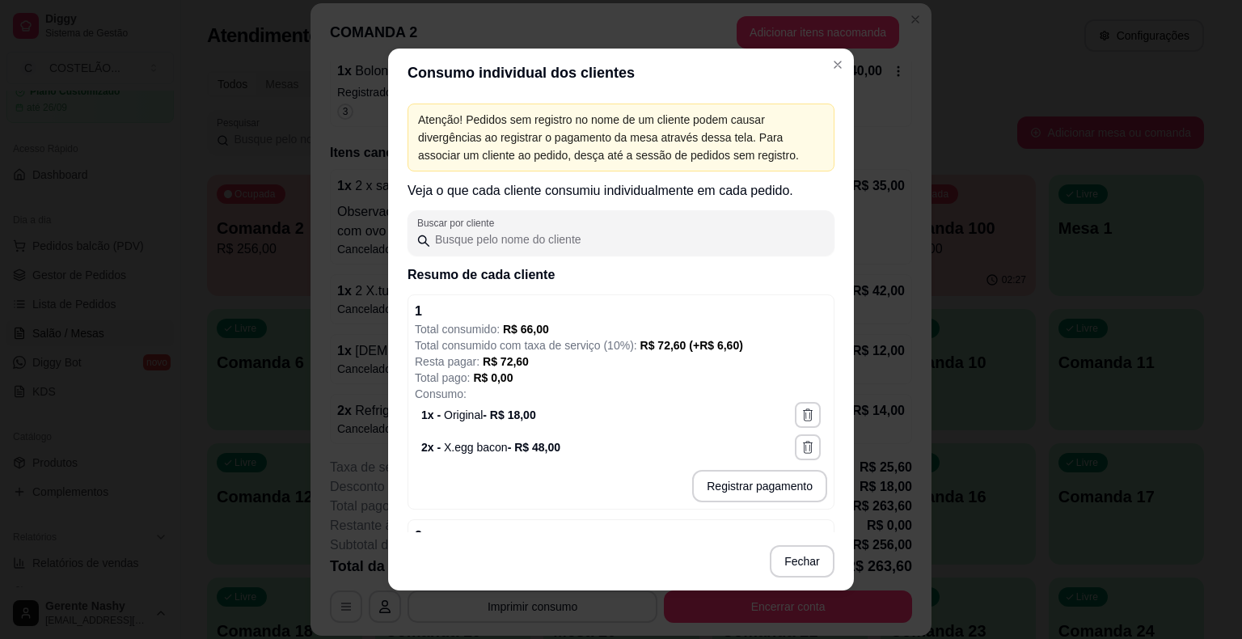 Image resolution: width=1242 pixels, height=639 pixels. What do you see at coordinates (505, 361) in the screenshot?
I see `span: R$ 72,60` at bounding box center [505, 361].